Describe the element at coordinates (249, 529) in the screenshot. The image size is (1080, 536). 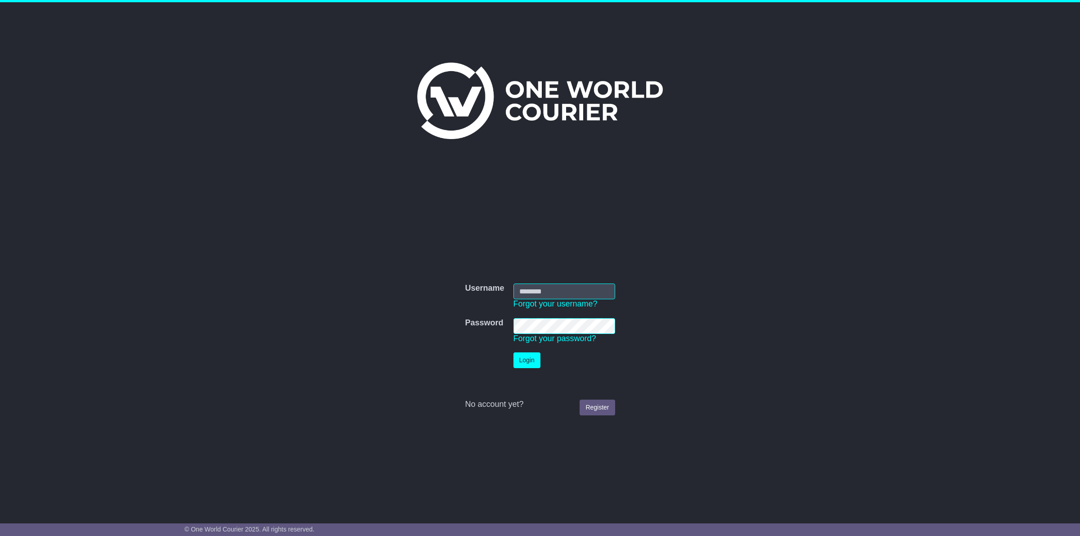
I see `span: © One World Courier 2025. All rights reserved.` at that location.